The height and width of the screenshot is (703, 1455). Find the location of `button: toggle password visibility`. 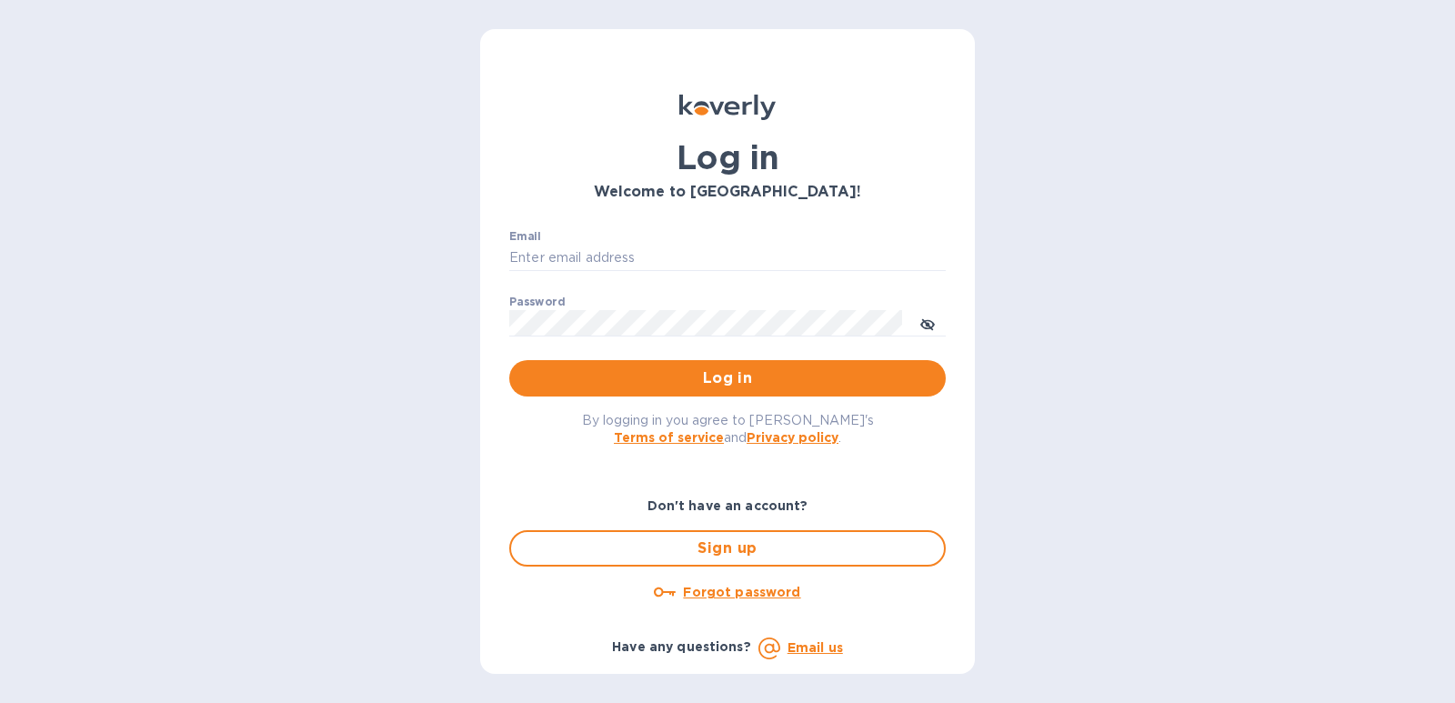

button: toggle password visibility is located at coordinates (928, 323).